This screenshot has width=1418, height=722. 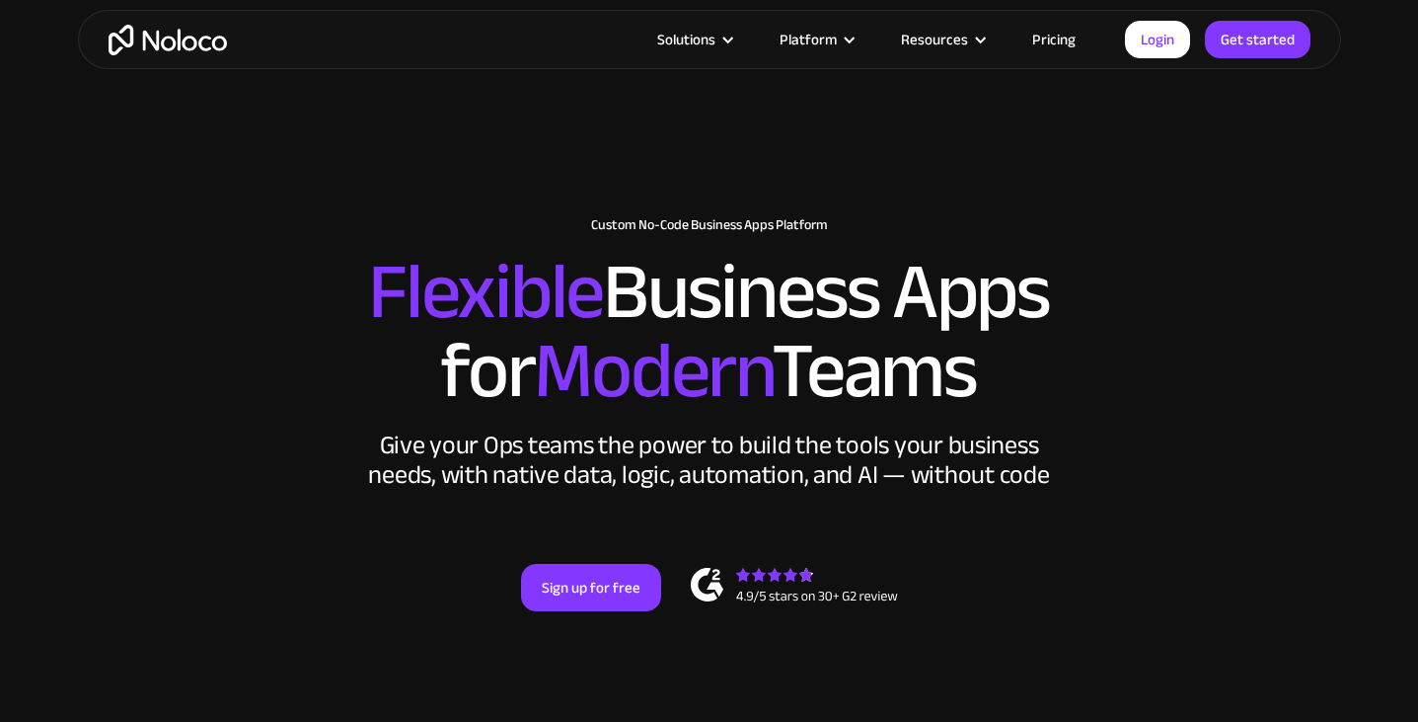 What do you see at coordinates (1158, 39) in the screenshot?
I see `a: Login` at bounding box center [1158, 39].